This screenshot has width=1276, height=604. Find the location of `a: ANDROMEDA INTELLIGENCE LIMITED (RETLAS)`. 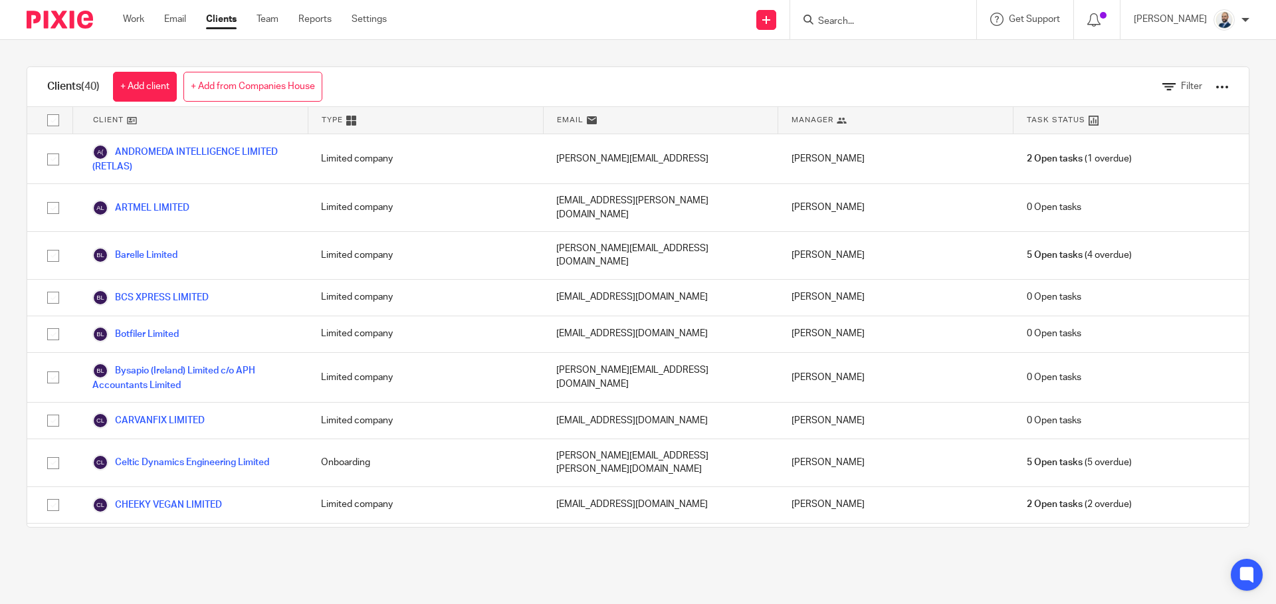

a: ANDROMEDA INTELLIGENCE LIMITED (RETLAS) is located at coordinates (193, 159).